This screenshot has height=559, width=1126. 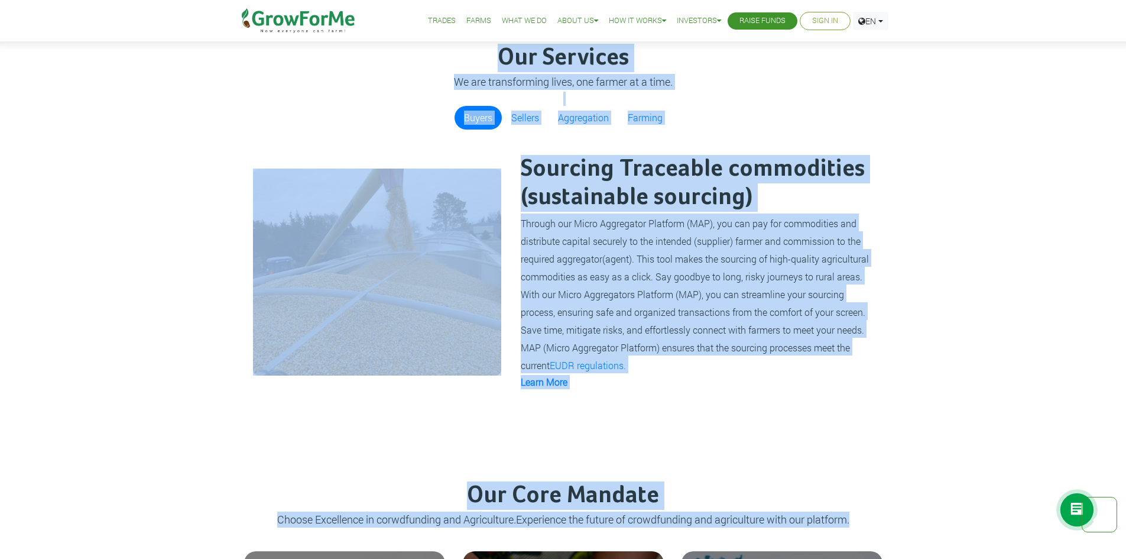 What do you see at coordinates (699, 21) in the screenshot?
I see `a: Investors` at bounding box center [699, 21].